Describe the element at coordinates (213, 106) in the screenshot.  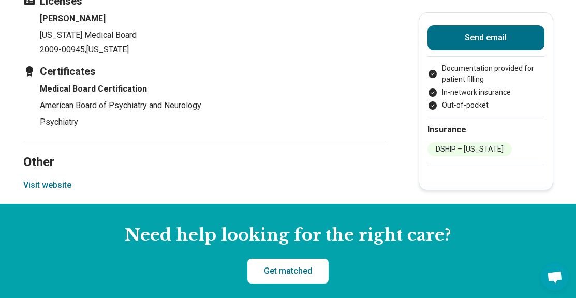
I see `p: American Board of Psychiatry and Neurology` at that location.